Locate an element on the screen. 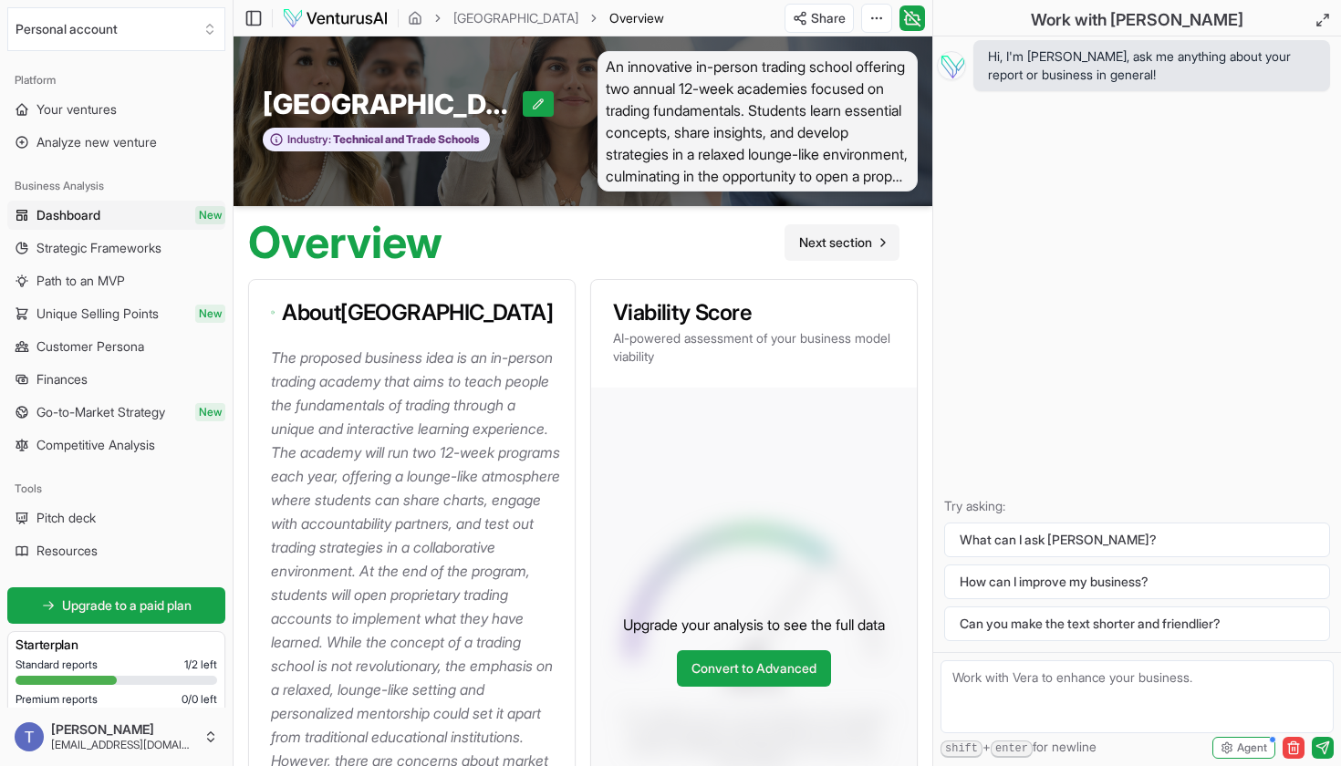 The height and width of the screenshot is (766, 1341). nav: pagination is located at coordinates (842, 243).